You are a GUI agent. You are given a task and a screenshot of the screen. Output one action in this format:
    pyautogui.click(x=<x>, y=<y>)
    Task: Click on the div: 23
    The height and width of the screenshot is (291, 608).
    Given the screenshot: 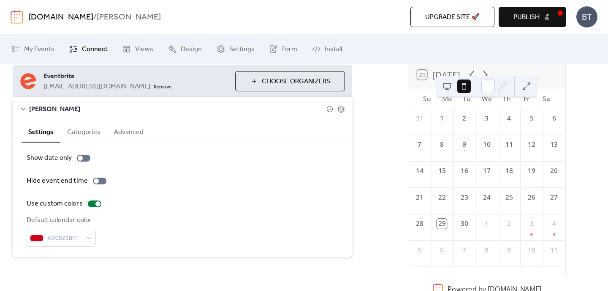 What is the action you would take?
    pyautogui.click(x=464, y=197)
    